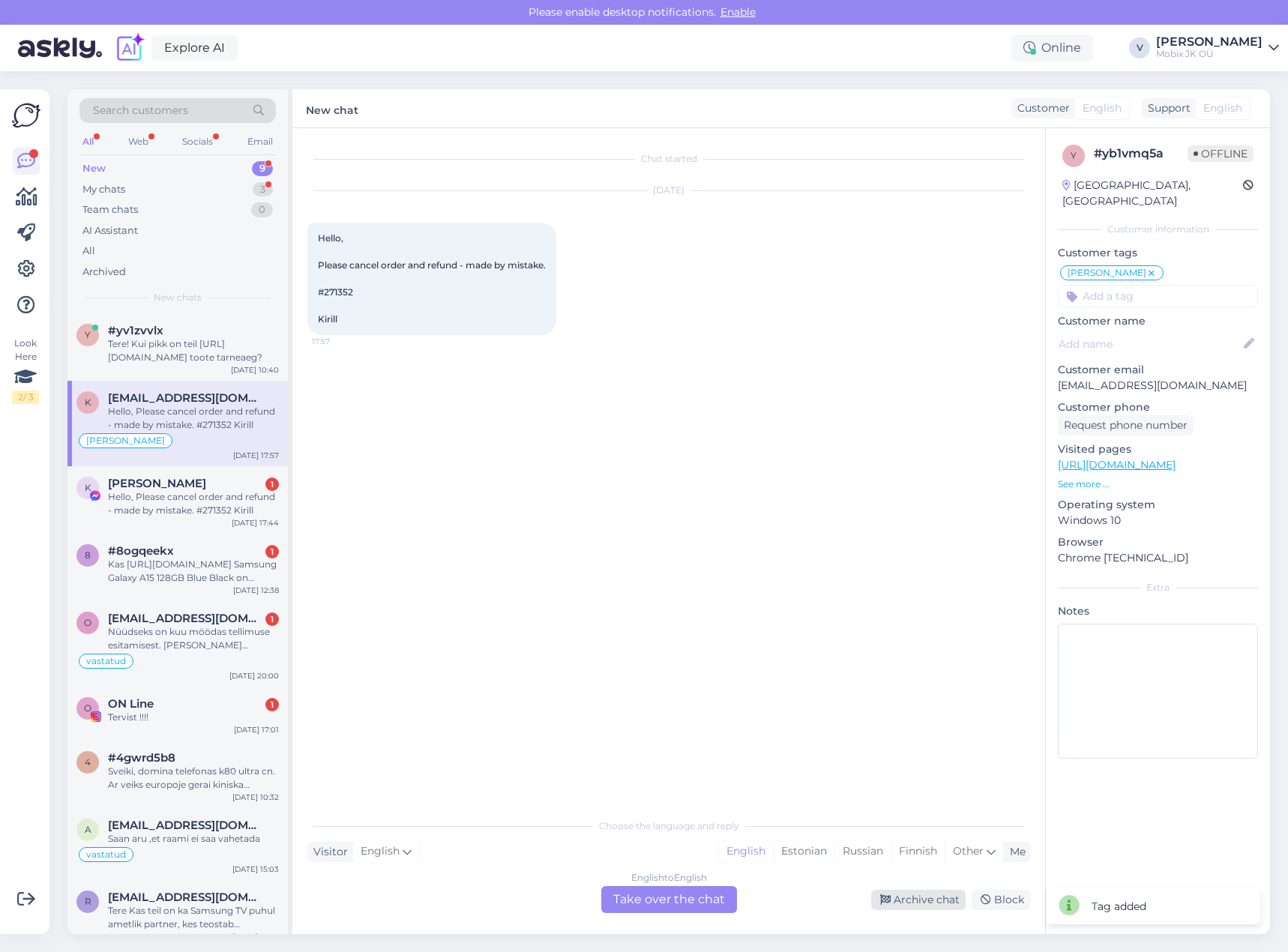  What do you see at coordinates (138, 142) in the screenshot?
I see `div: Web` at bounding box center [138, 142].